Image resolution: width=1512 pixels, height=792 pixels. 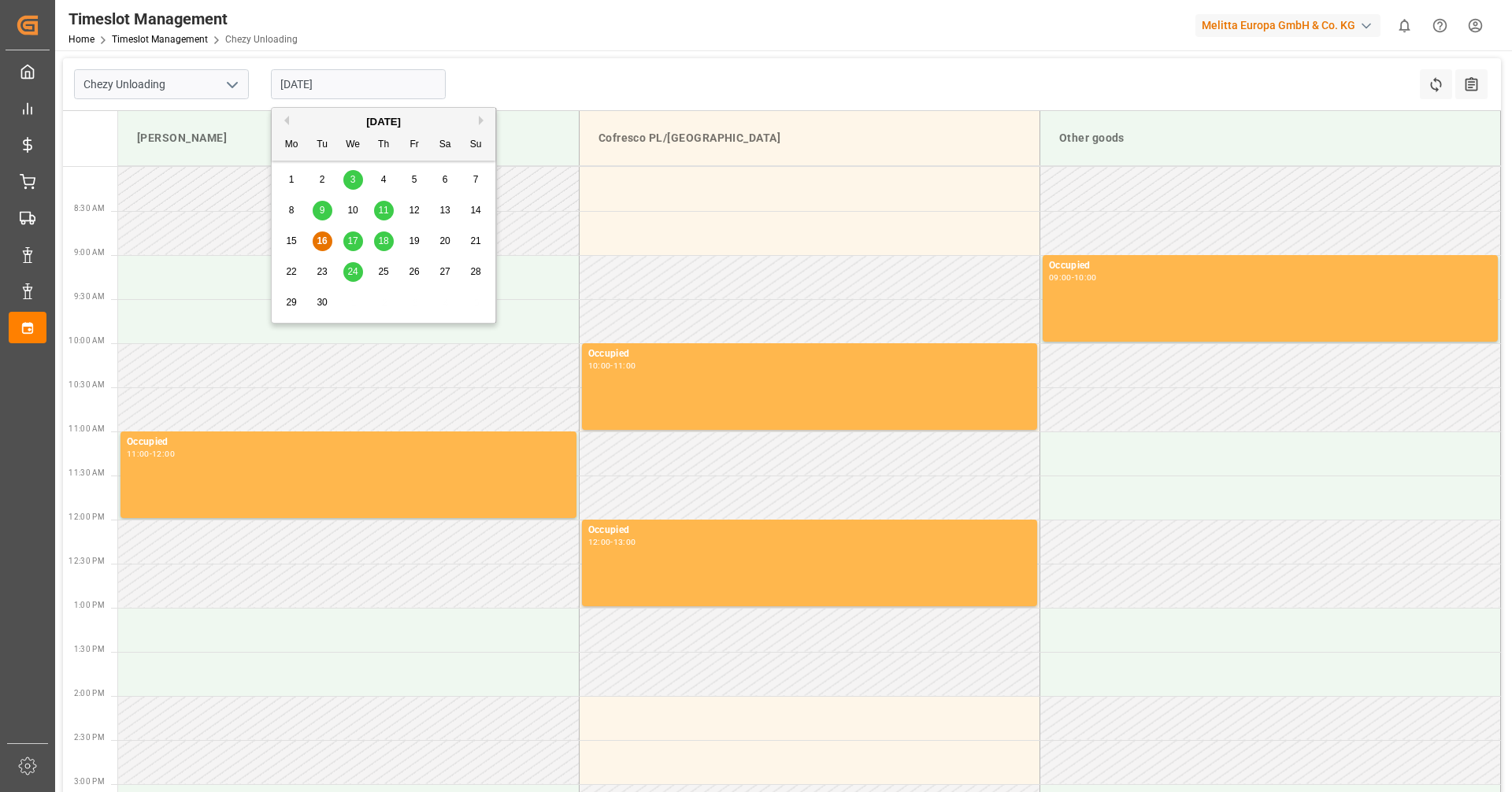 What do you see at coordinates (89, 252) in the screenshot?
I see `span: 9:00 AM` at bounding box center [89, 252].